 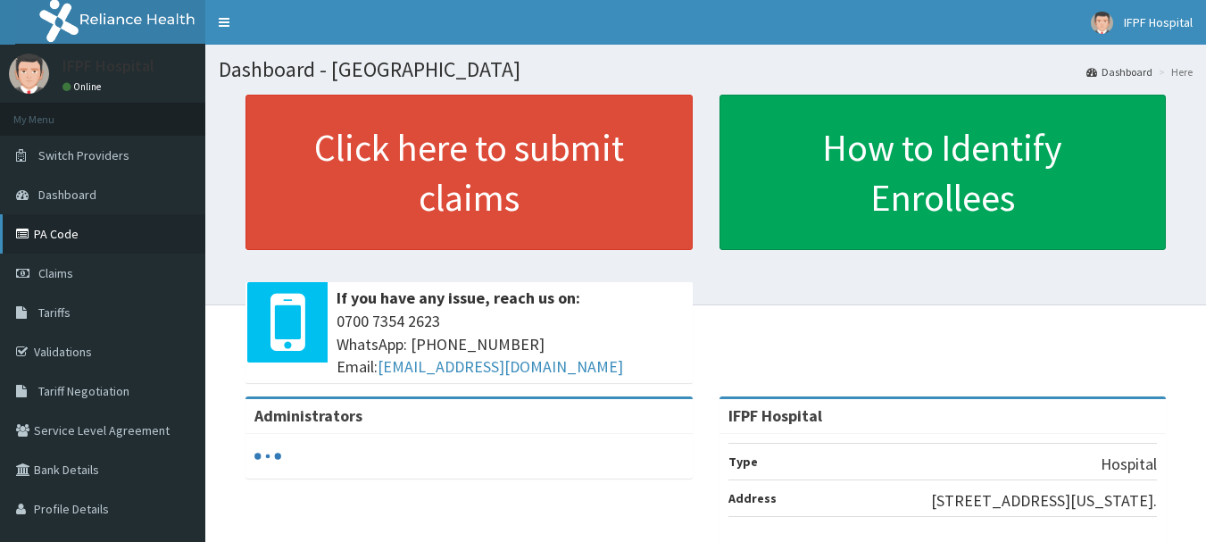 What do you see at coordinates (775, 415) in the screenshot?
I see `strong: IFPF Hospital` at bounding box center [775, 415].